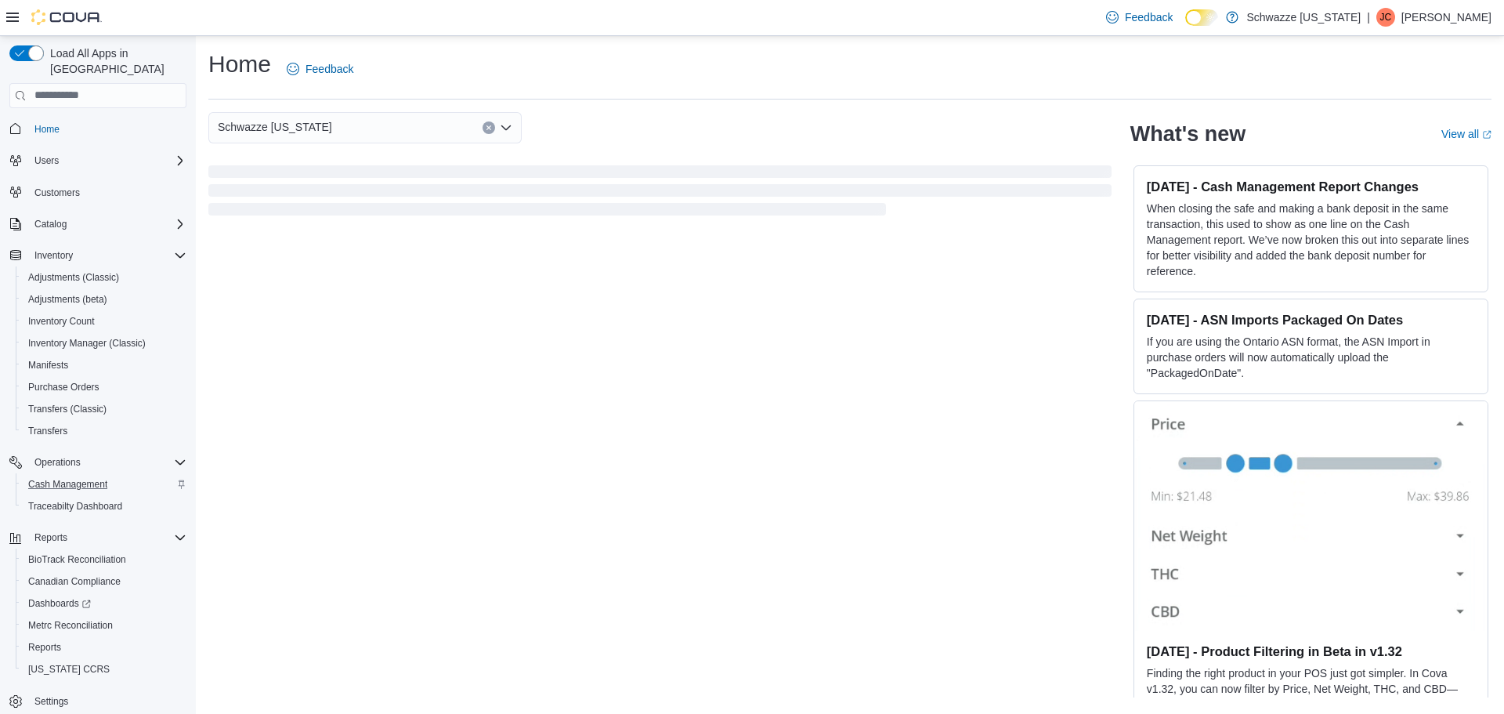  What do you see at coordinates (1188, 134) in the screenshot?
I see `h2: What's new` at bounding box center [1188, 134].